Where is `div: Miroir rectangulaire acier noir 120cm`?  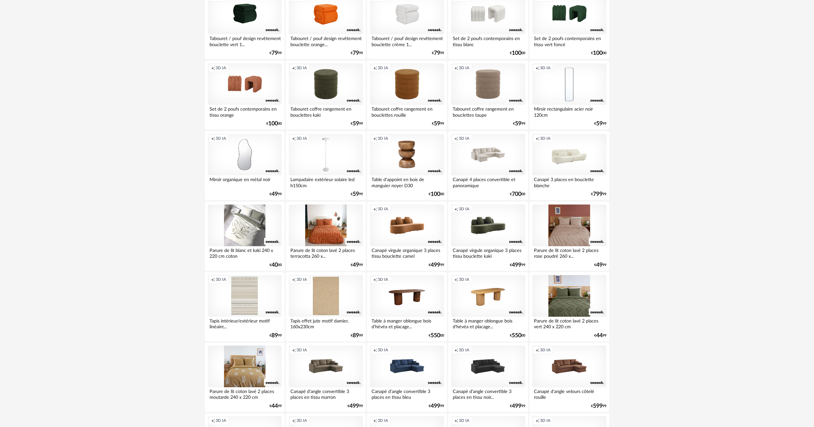 div: Miroir rectangulaire acier noir 120cm is located at coordinates (569, 111).